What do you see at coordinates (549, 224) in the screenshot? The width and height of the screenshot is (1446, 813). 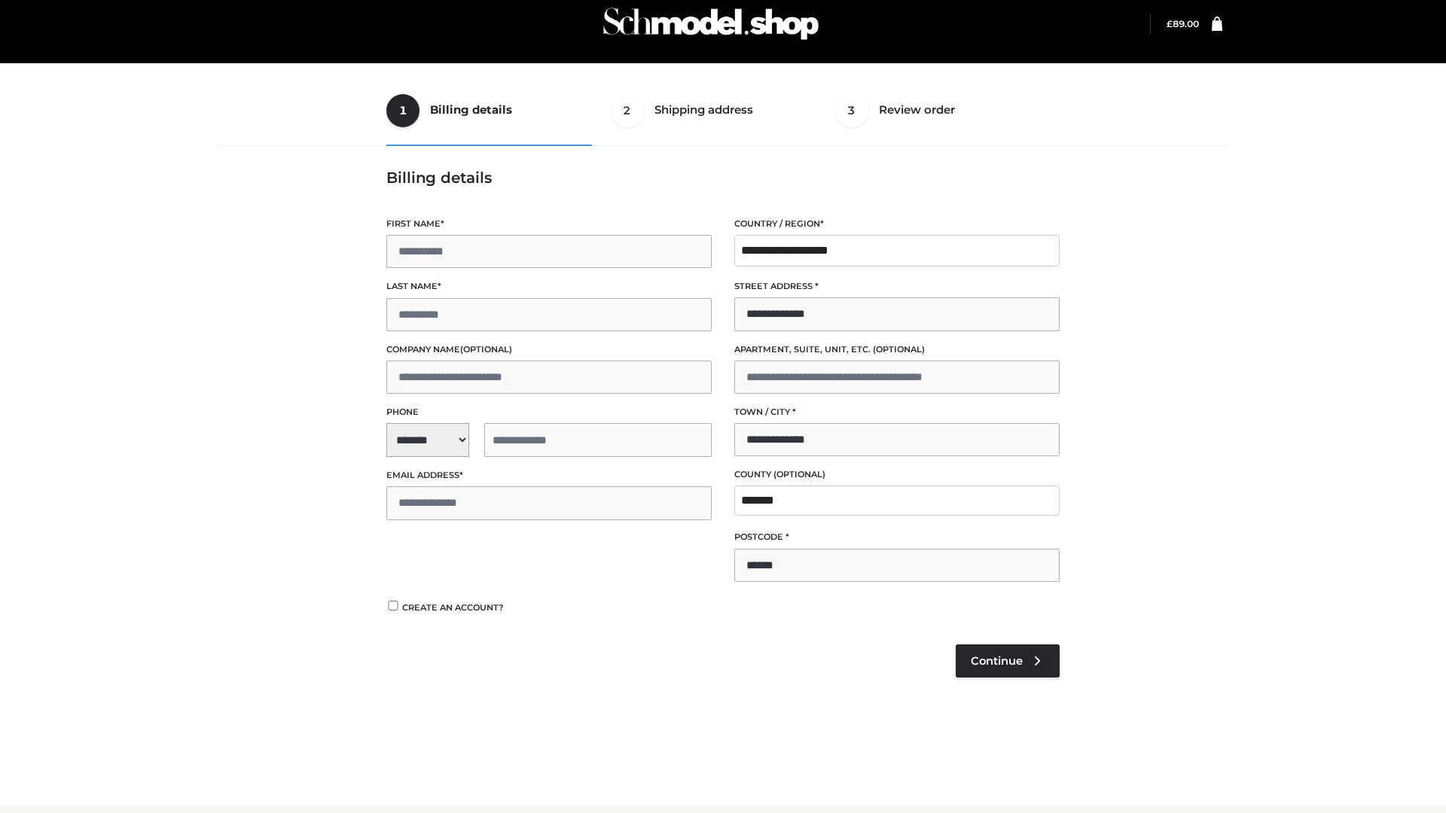 I see `label: First name` at bounding box center [549, 224].